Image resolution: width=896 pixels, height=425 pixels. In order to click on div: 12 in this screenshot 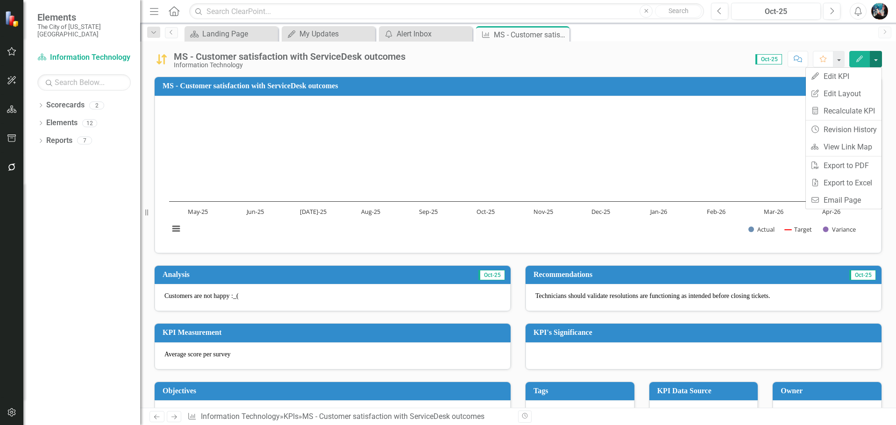, I will do `click(90, 123)`.